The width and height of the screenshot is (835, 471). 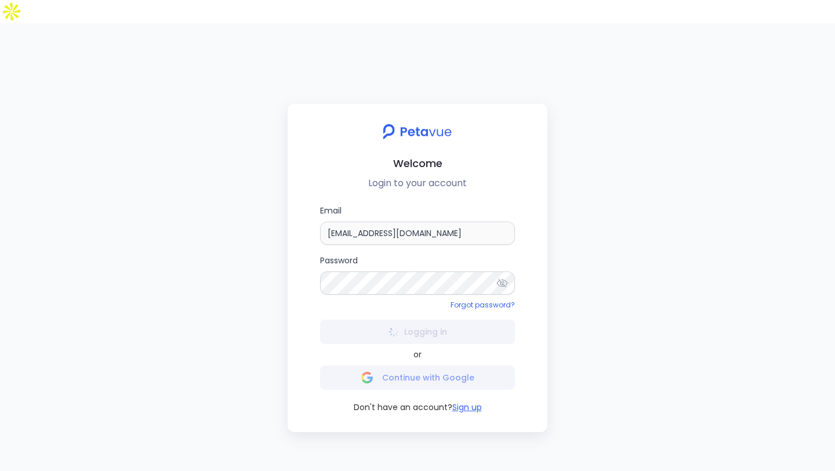 I want to click on img: petavue logo, so click(x=417, y=132).